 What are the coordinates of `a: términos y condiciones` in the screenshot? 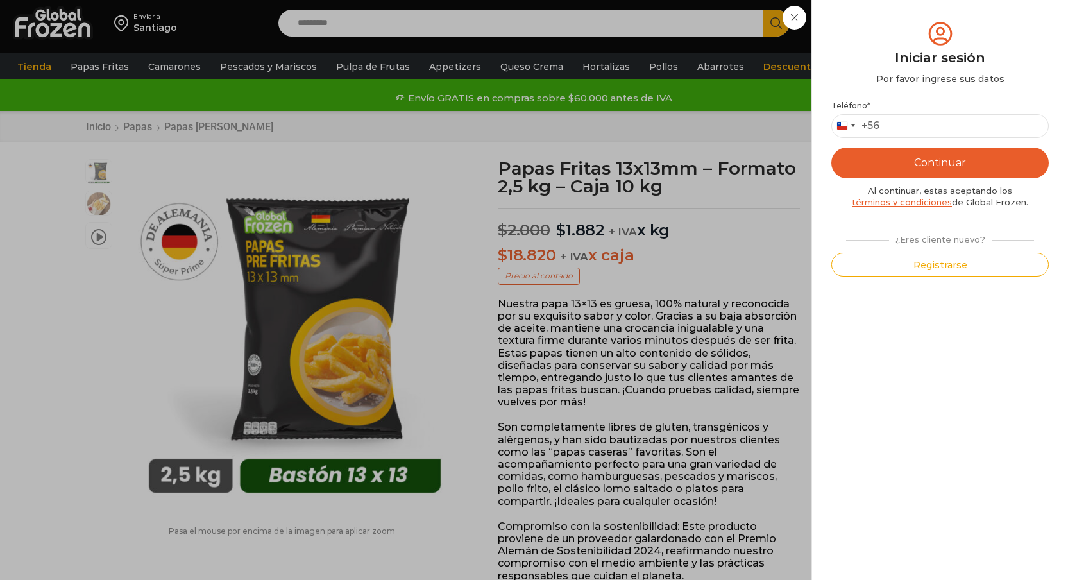 It's located at (902, 202).